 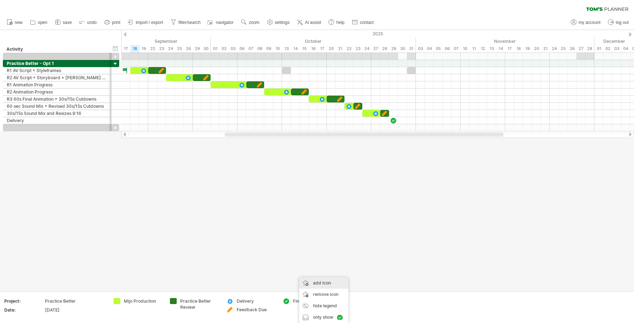 What do you see at coordinates (126, 49) in the screenshot?
I see `div: Wednesday, 17 September 2025` at bounding box center [126, 49].